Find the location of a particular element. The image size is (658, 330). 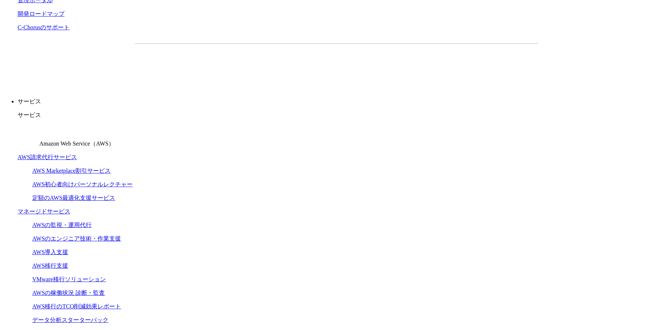

a: AWS Marketplace割引サービス is located at coordinates (71, 170).